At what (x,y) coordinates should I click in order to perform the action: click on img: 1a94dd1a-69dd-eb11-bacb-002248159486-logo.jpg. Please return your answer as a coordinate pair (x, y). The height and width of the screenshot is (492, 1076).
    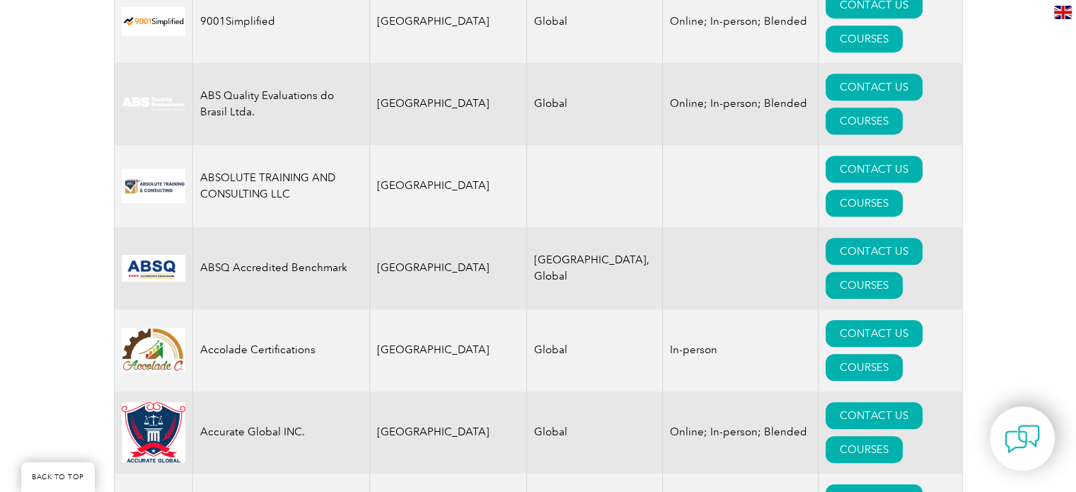
    Looking at the image, I should click on (154, 350).